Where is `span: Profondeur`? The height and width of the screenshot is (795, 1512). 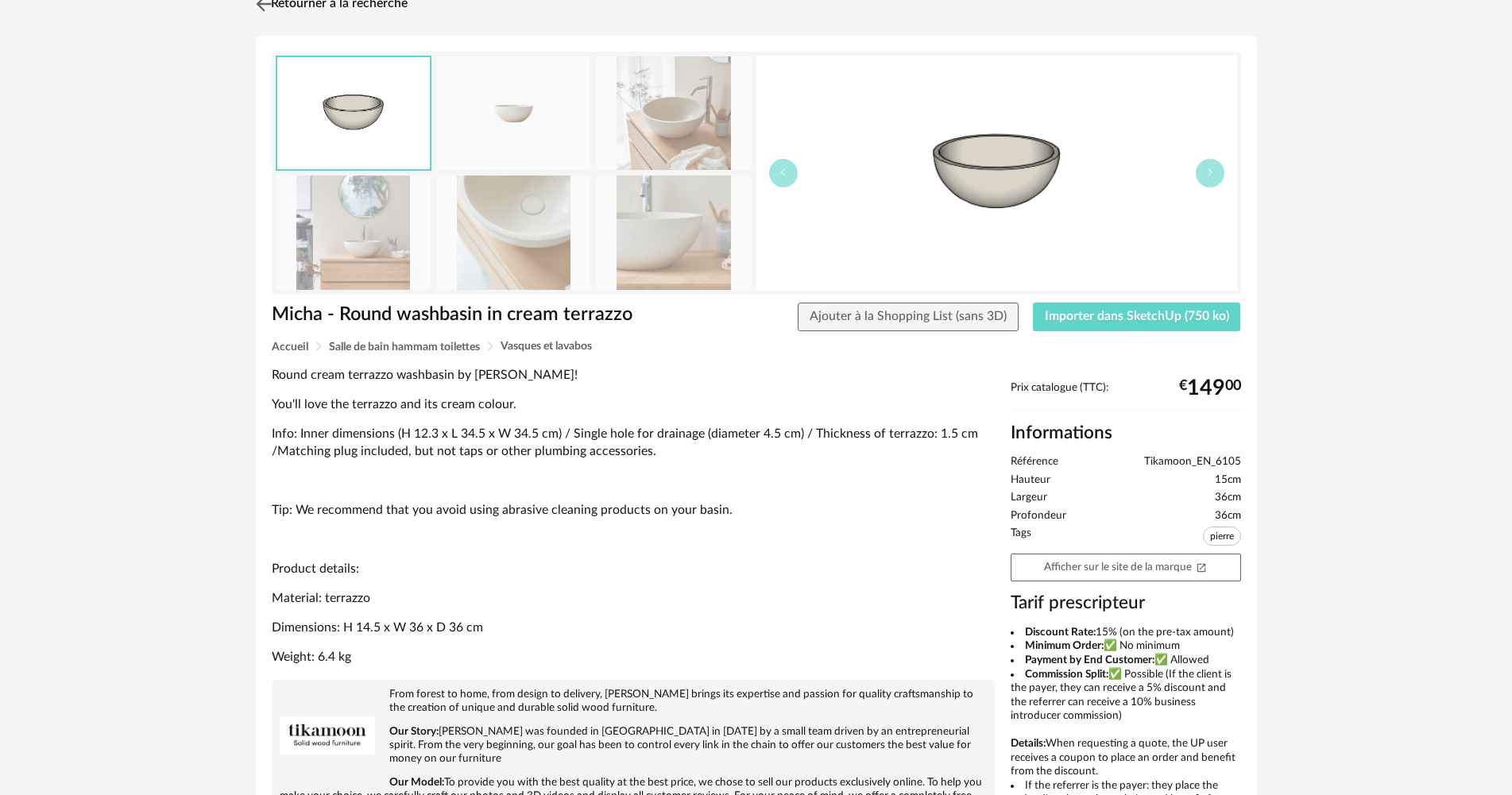 span: Profondeur is located at coordinates (1038, 516).